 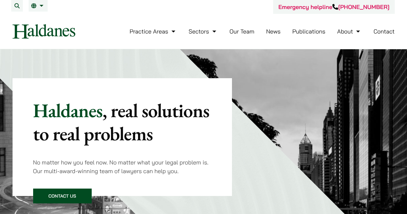 I want to click on a: Contact Us, so click(x=62, y=196).